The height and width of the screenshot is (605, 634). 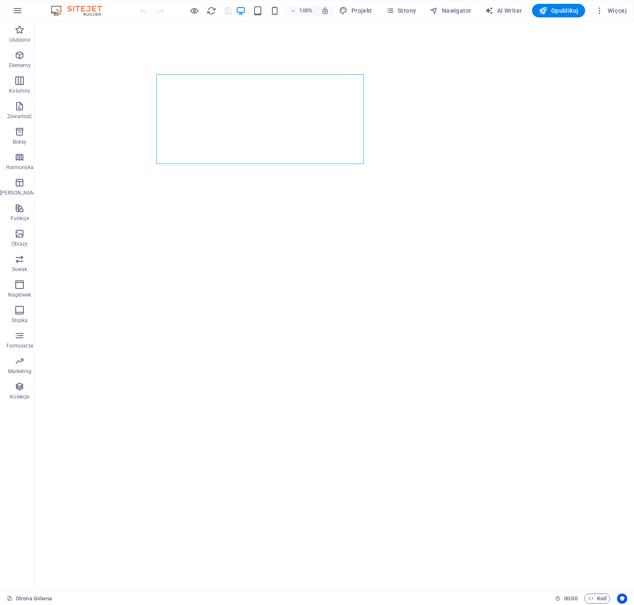 I want to click on p: Formularze, so click(x=20, y=346).